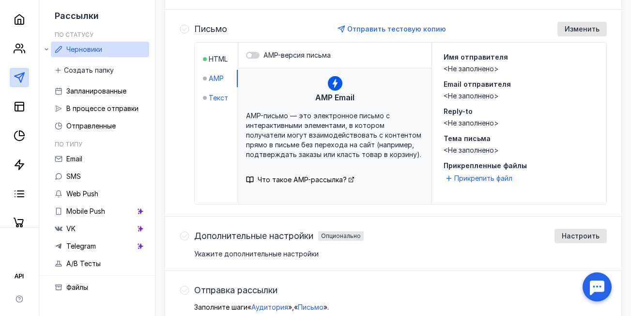 The height and width of the screenshot is (316, 631). What do you see at coordinates (71, 228) in the screenshot?
I see `span: VK` at bounding box center [71, 228].